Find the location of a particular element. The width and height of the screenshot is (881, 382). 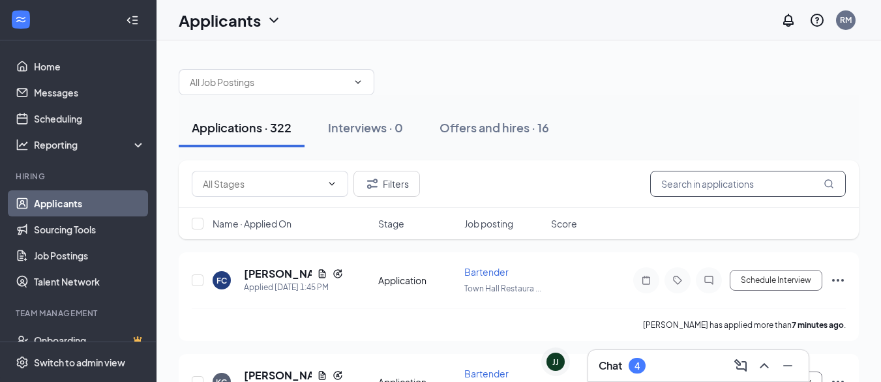

svg: ChevronUp is located at coordinates (764, 366).